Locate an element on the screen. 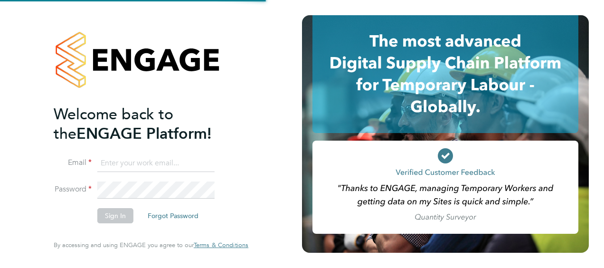 The width and height of the screenshot is (604, 268). label: Email is located at coordinates (73, 162).